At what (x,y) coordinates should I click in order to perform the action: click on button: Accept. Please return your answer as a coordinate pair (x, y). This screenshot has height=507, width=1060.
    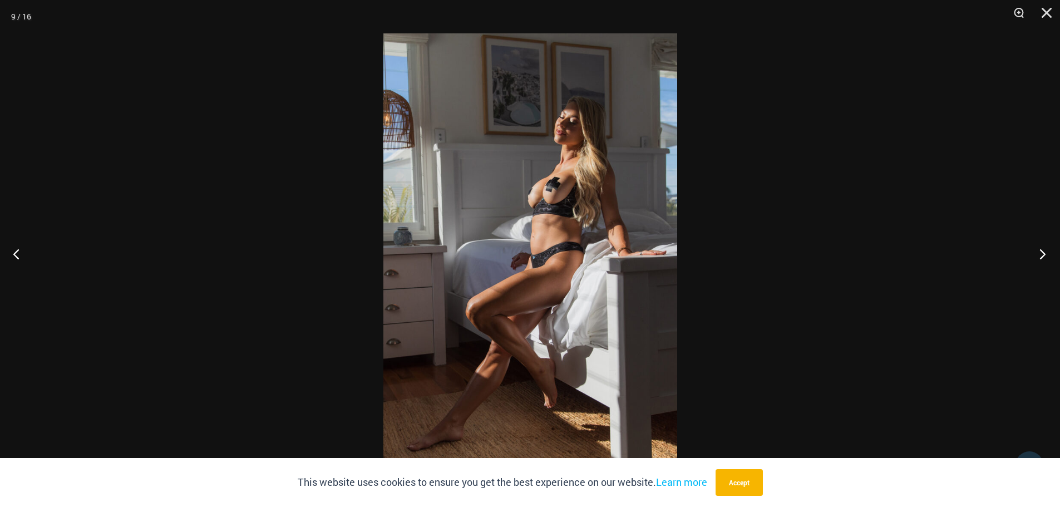
    Looking at the image, I should click on (739, 483).